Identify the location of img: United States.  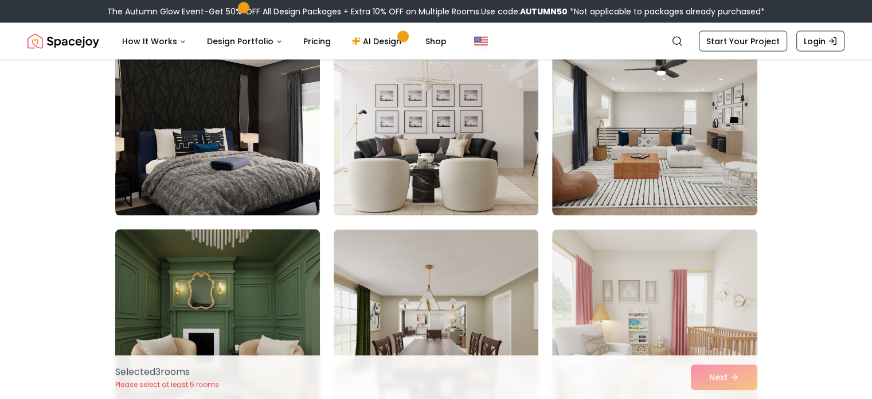
(481, 41).